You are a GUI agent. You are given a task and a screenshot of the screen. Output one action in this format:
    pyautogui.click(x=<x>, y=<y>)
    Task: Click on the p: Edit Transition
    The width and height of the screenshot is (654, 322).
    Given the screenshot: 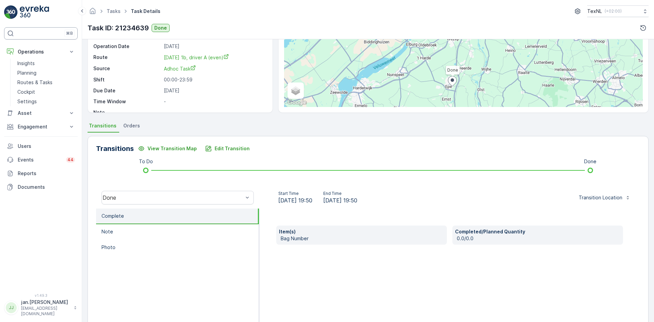 What is the action you would take?
    pyautogui.click(x=232, y=148)
    